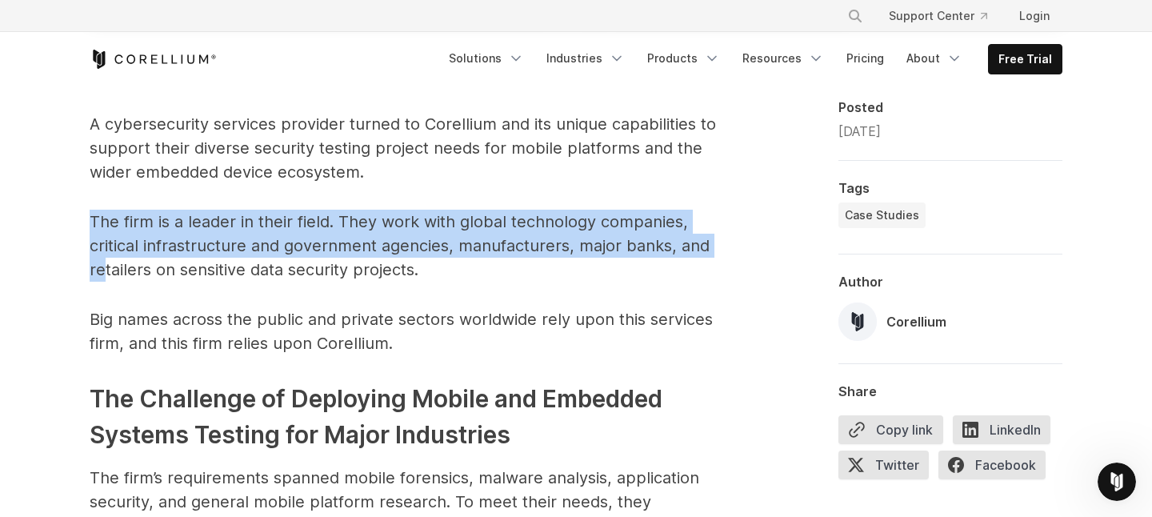 The image size is (1152, 517). I want to click on a: Industries, so click(586, 58).